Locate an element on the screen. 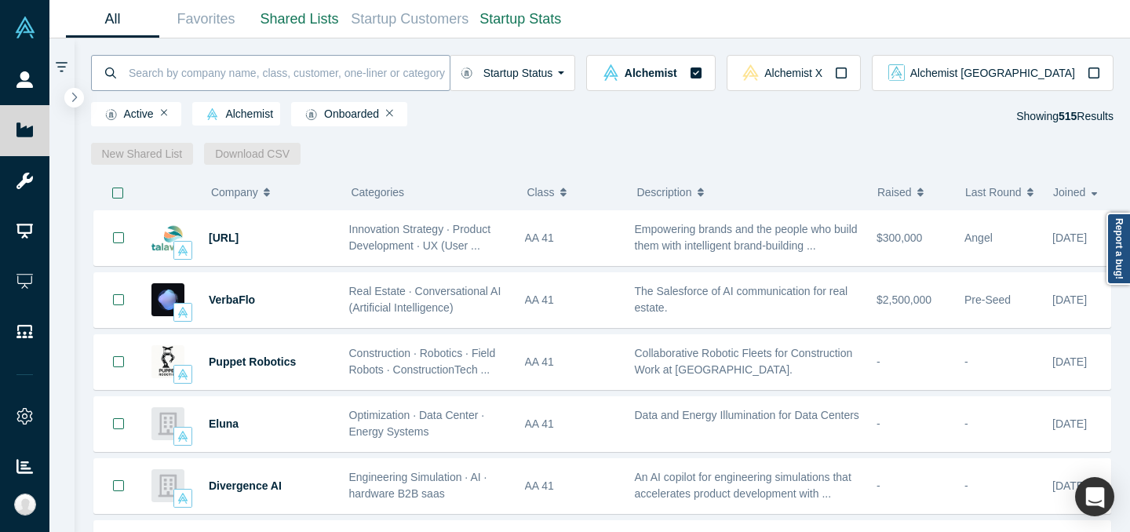  span: Construction · Robotics · Field Robots · ConstructionTech ... is located at coordinates (422, 361).